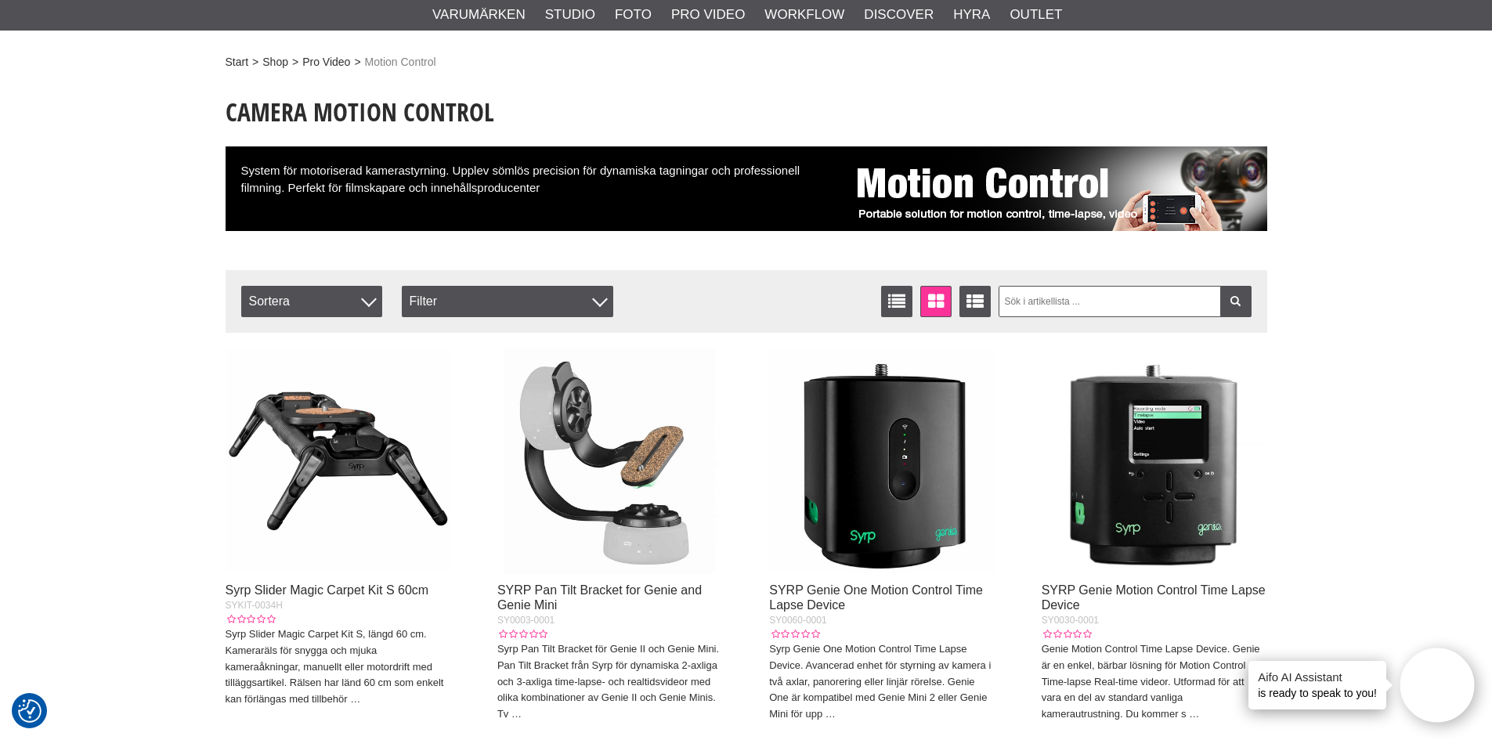  Describe the element at coordinates (1036, 15) in the screenshot. I see `a: Outlet` at that location.